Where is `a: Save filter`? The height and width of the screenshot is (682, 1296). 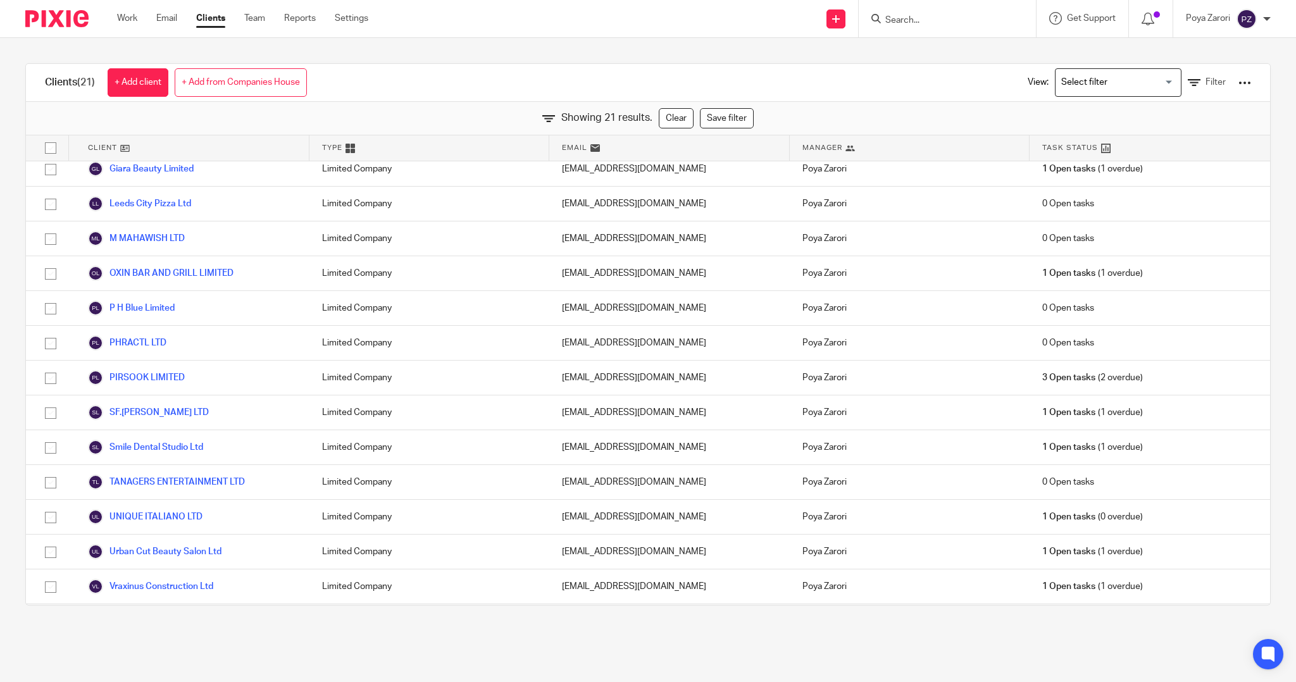
a: Save filter is located at coordinates (726, 118).